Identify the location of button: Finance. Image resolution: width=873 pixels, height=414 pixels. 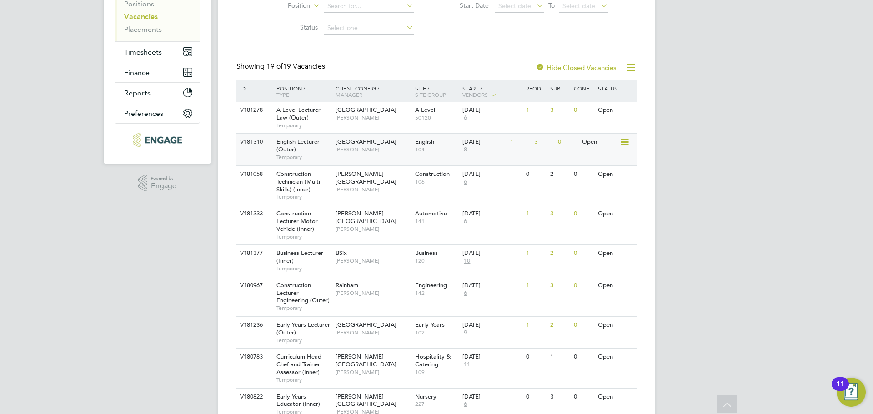
(157, 72).